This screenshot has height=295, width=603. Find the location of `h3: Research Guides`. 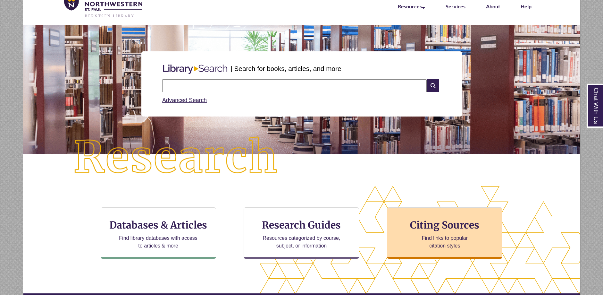

h3: Research Guides is located at coordinates (301, 225).